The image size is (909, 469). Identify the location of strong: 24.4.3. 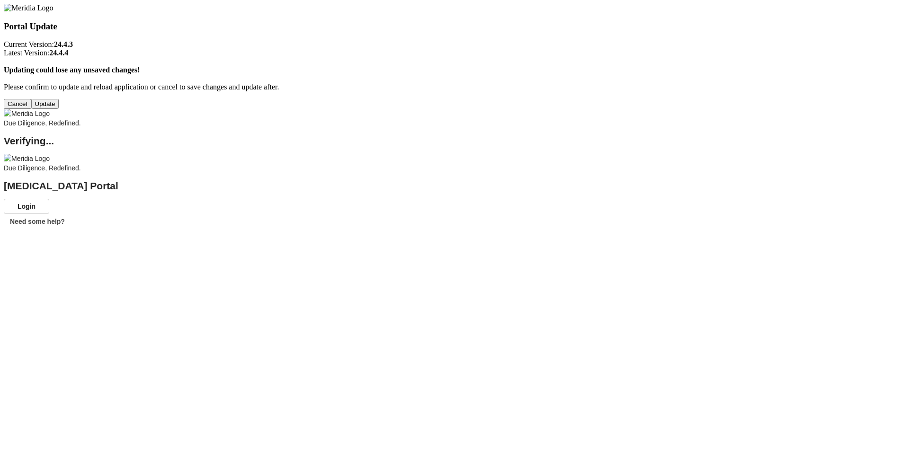
(63, 44).